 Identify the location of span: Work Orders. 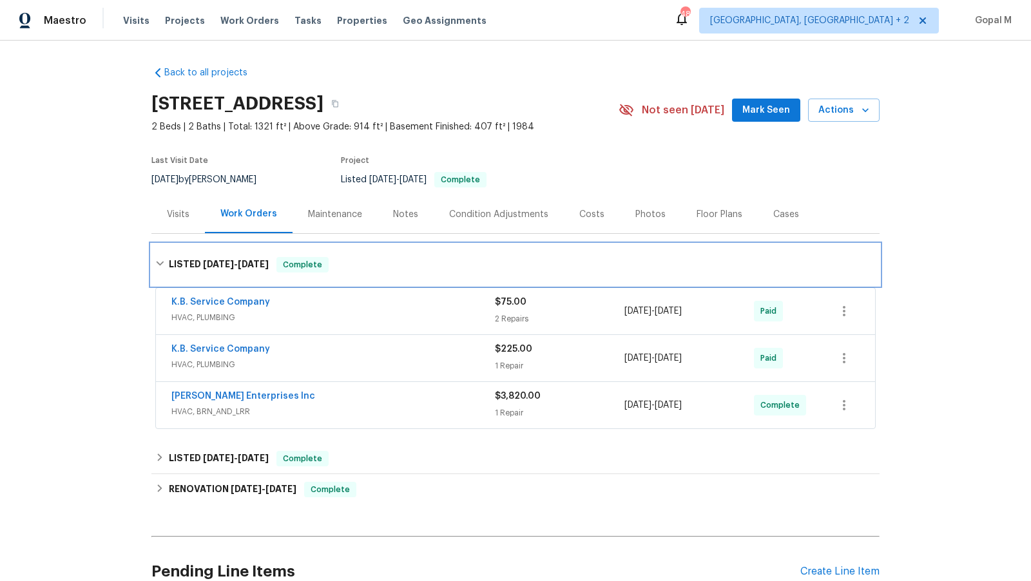
(249, 21).